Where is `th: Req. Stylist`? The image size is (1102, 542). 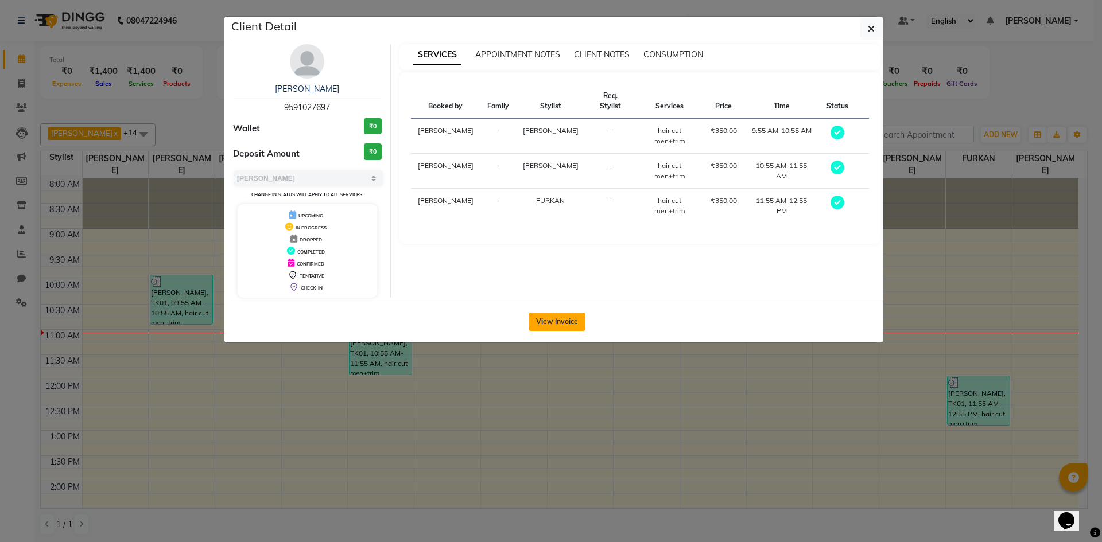 th: Req. Stylist is located at coordinates (610, 101).